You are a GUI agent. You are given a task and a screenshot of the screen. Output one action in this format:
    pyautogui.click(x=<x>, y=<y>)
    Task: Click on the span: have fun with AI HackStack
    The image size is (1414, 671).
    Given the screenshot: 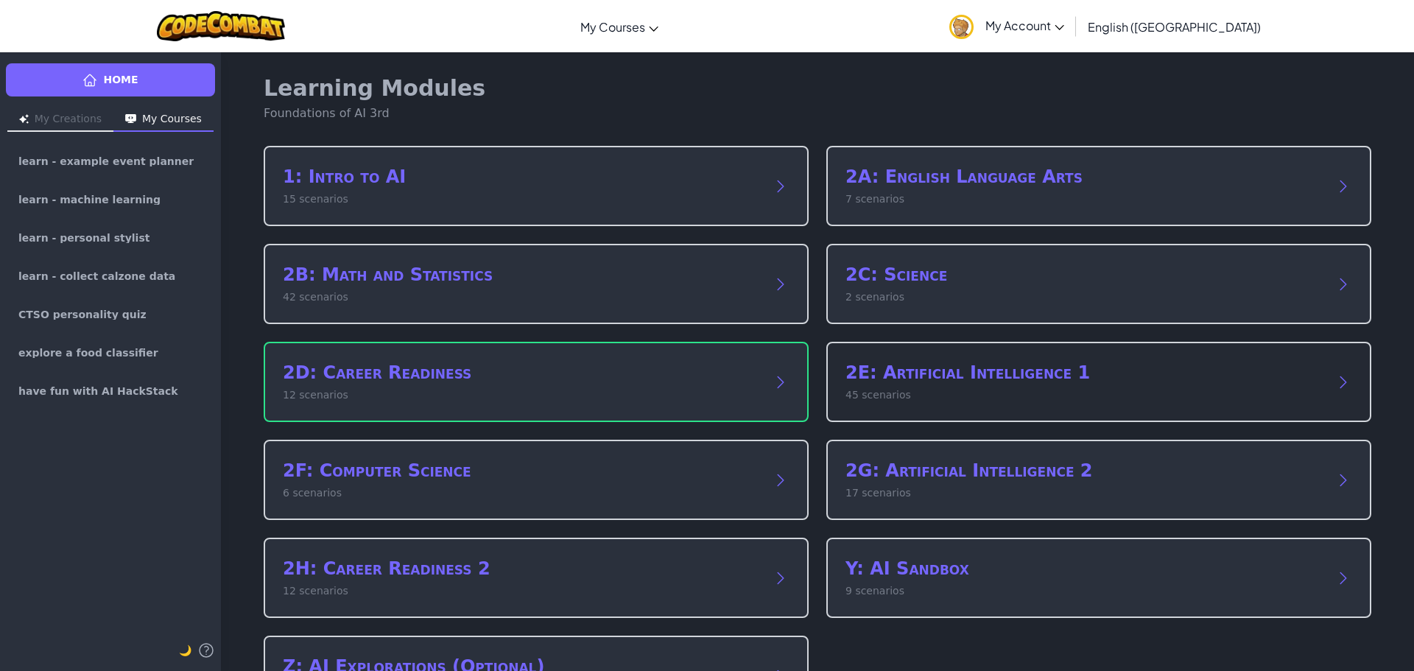 What is the action you would take?
    pyautogui.click(x=98, y=391)
    